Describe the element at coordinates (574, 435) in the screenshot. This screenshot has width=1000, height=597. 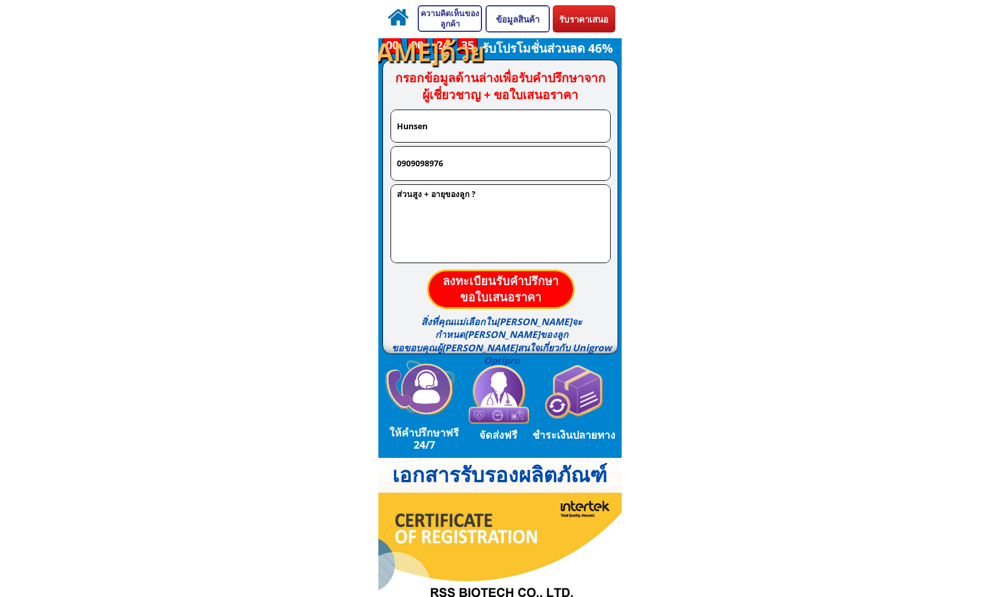
I see `h3: ชำระเงินปลายทาง` at that location.